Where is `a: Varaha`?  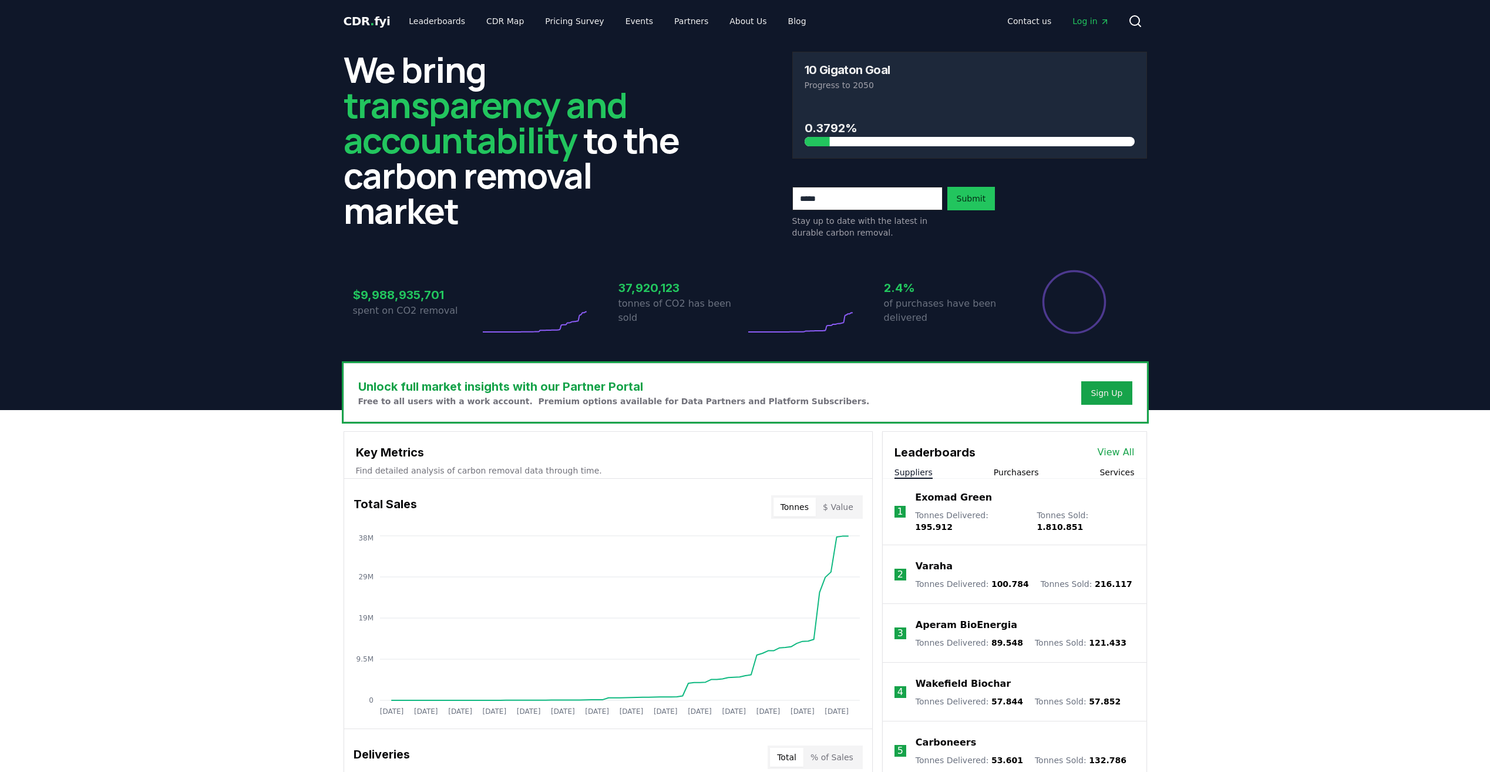
a: Varaha is located at coordinates (934, 566).